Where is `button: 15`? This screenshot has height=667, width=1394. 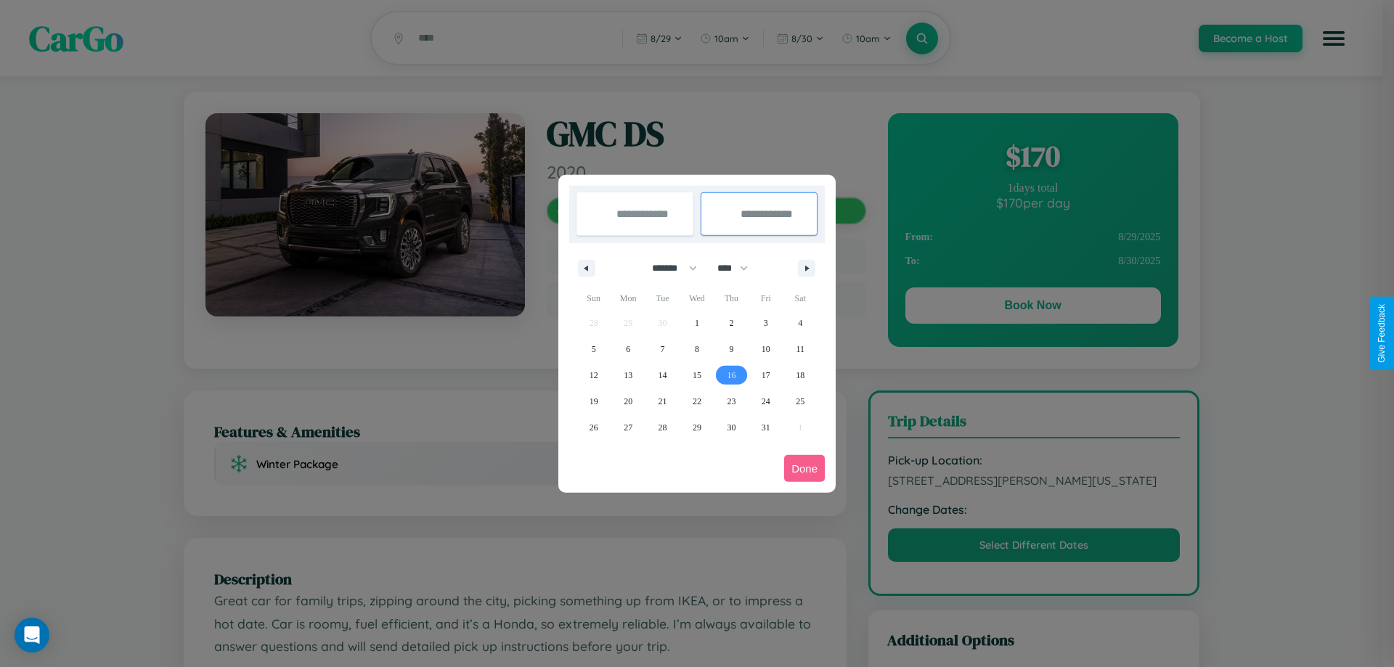 button: 15 is located at coordinates (696, 375).